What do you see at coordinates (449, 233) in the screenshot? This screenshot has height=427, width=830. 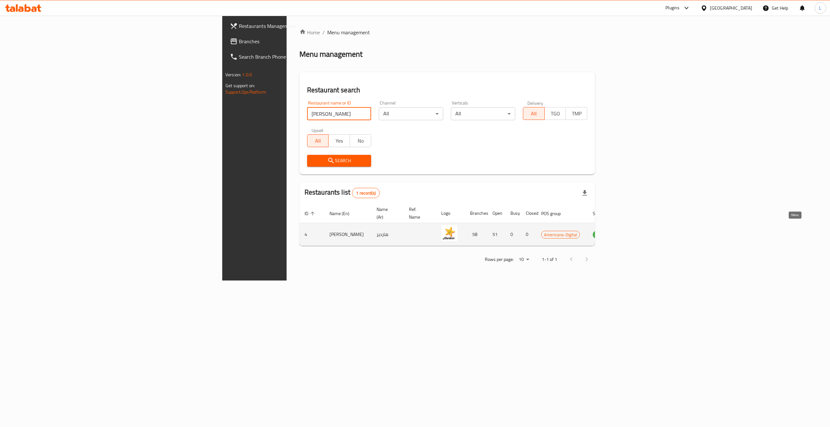 I see `img: Hardee's` at bounding box center [449, 233].